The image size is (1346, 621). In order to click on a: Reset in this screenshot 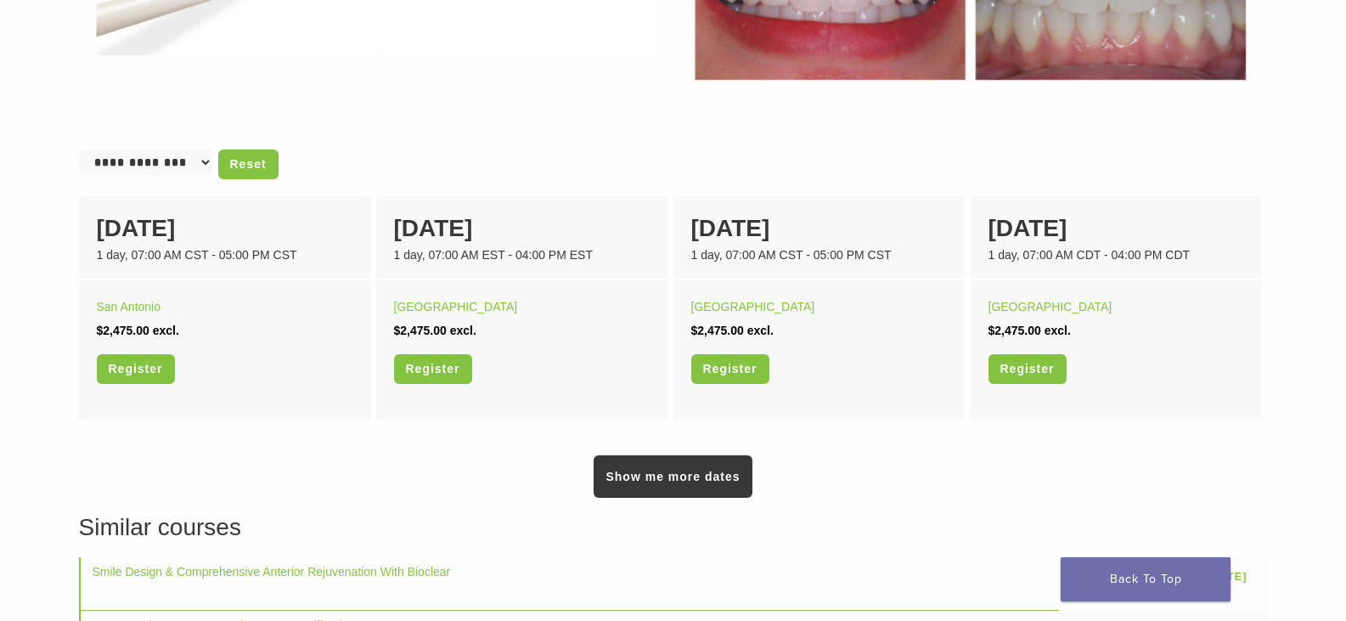, I will do `click(248, 164)`.